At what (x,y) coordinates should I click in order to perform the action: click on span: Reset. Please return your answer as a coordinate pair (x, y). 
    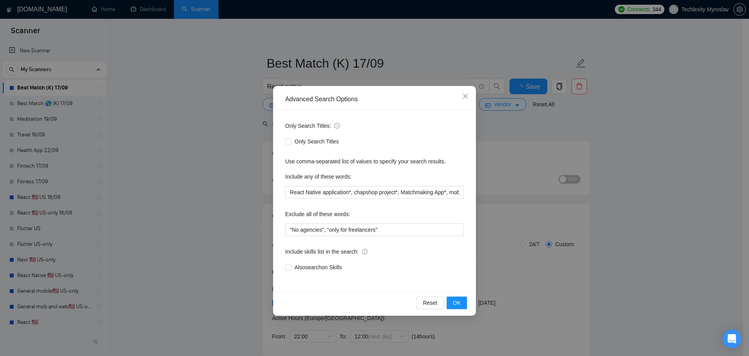
    Looking at the image, I should click on (430, 303).